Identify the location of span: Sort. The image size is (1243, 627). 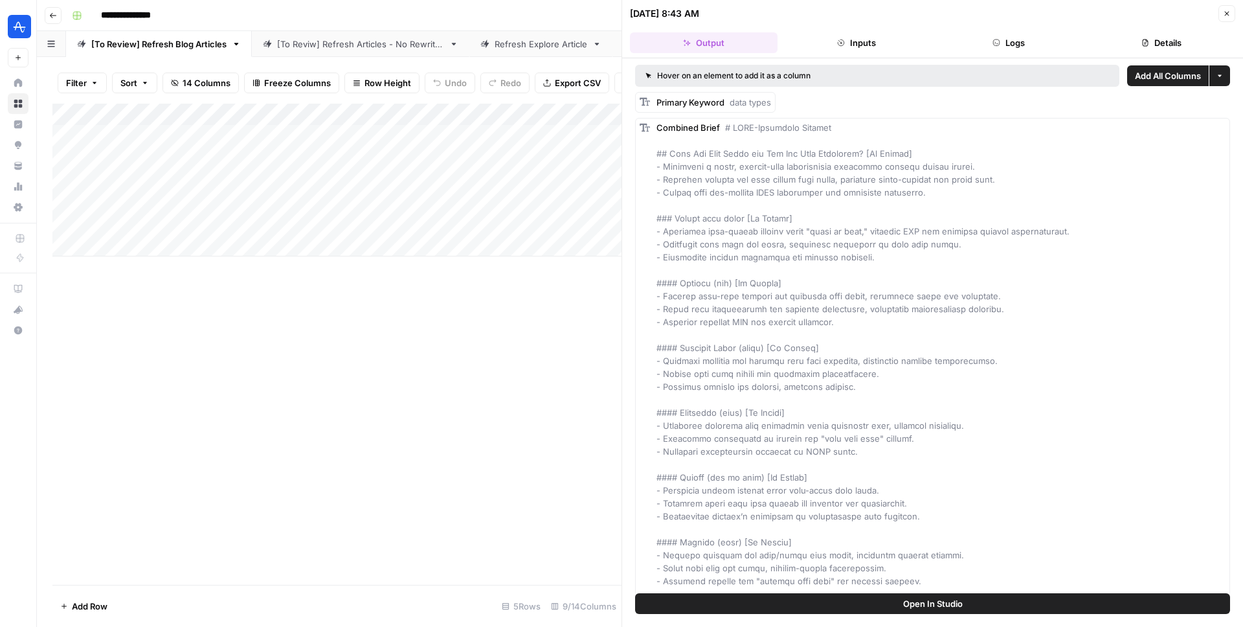
(129, 83).